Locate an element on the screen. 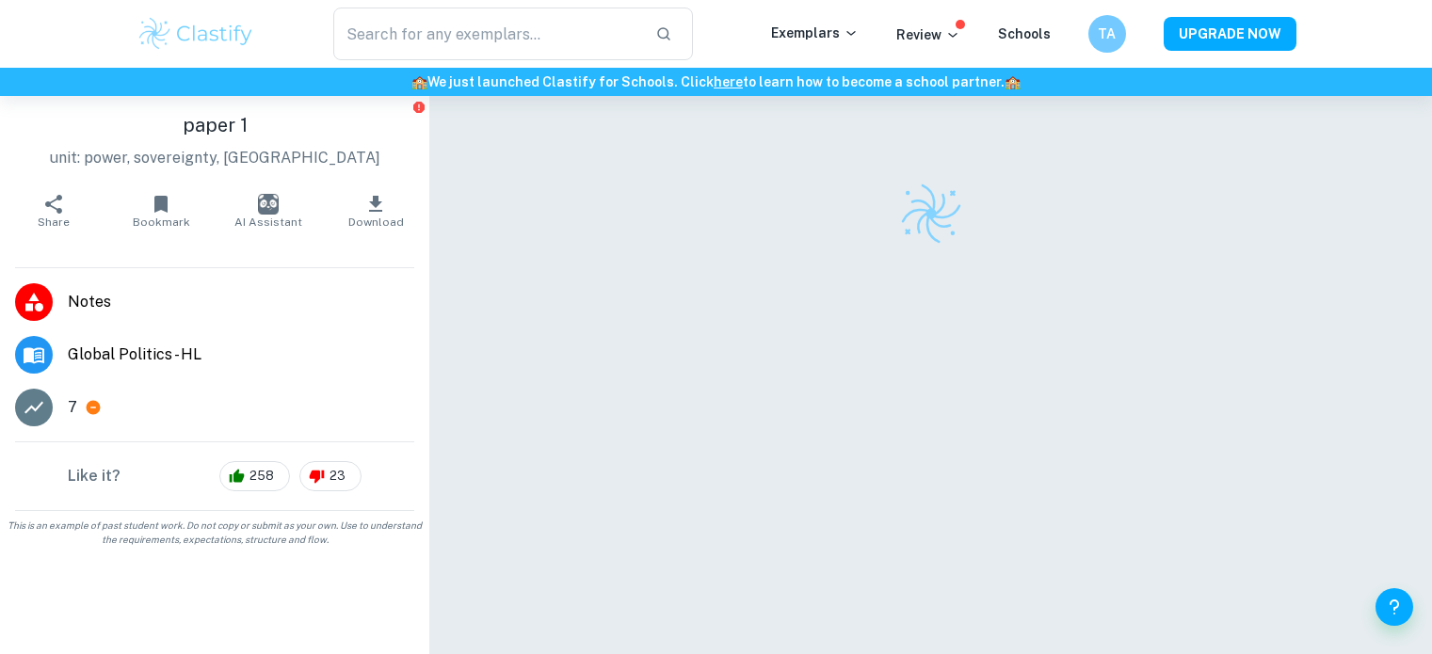 This screenshot has width=1432, height=654. a: here is located at coordinates (728, 82).